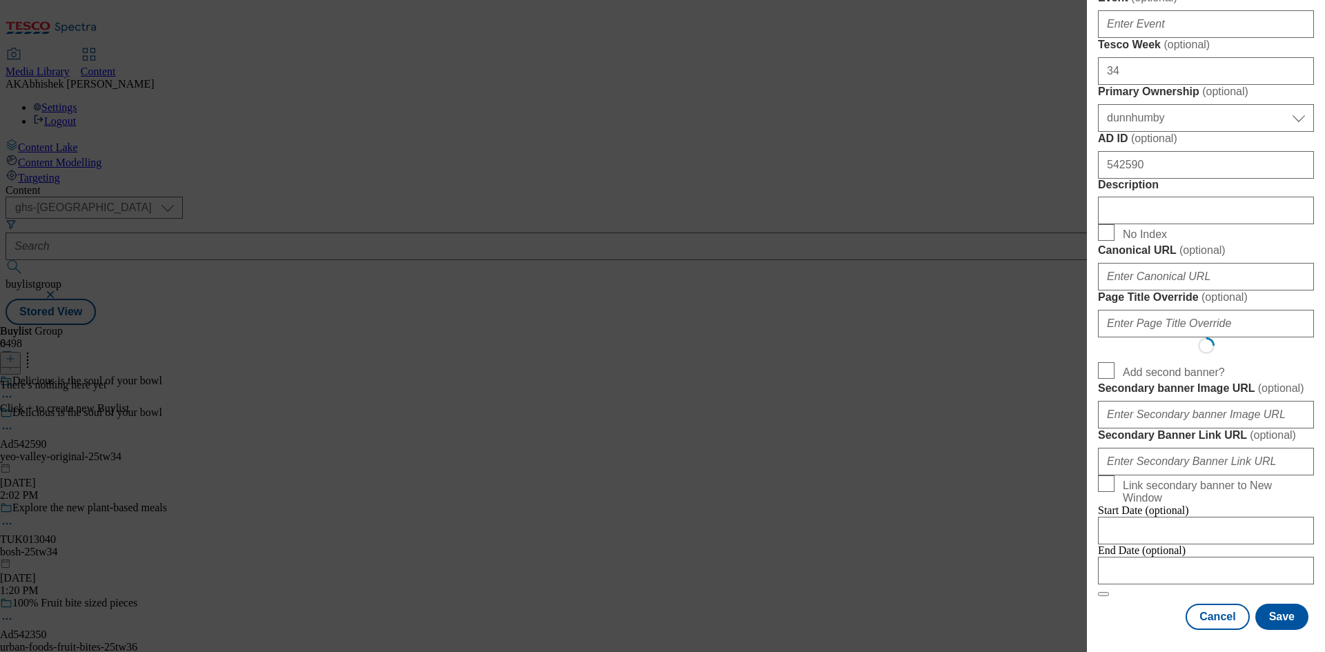  I want to click on label: Page Title Override, so click(1205, 297).